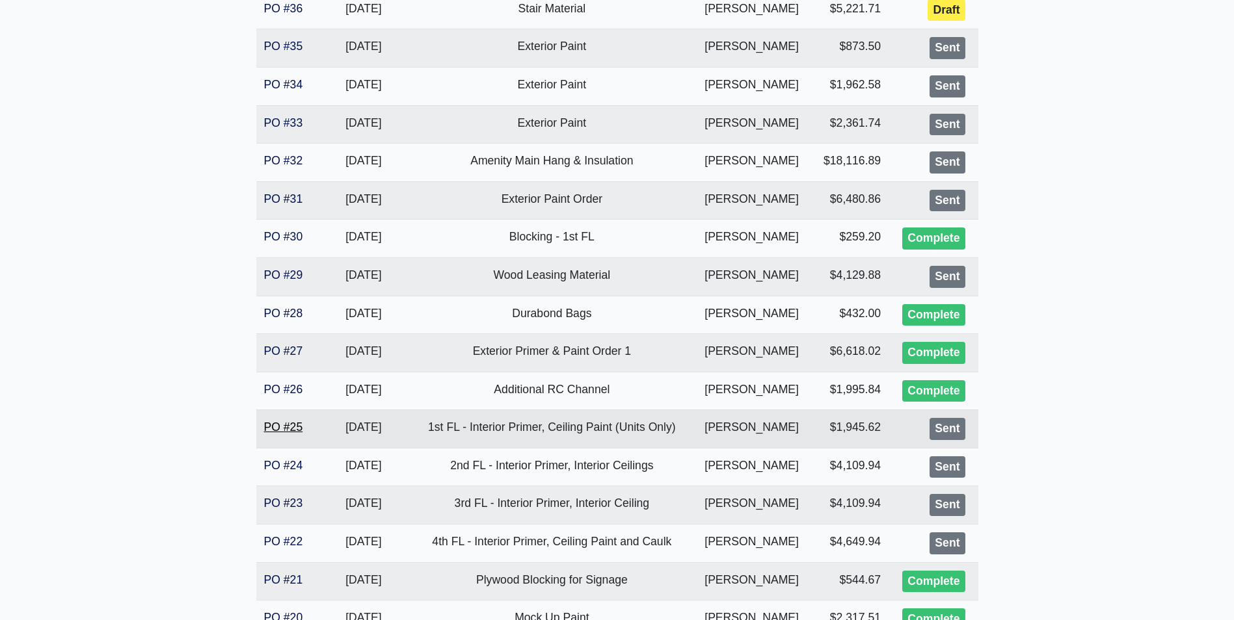  What do you see at coordinates (552, 163) in the screenshot?
I see `td: Amenity Main Hang & Insulation` at bounding box center [552, 163].